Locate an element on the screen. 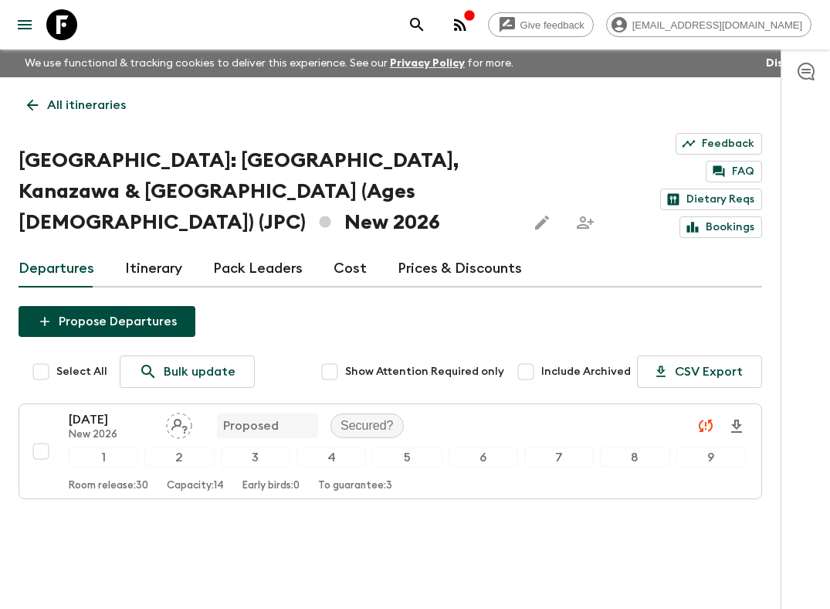  button: menu is located at coordinates (25, 25).